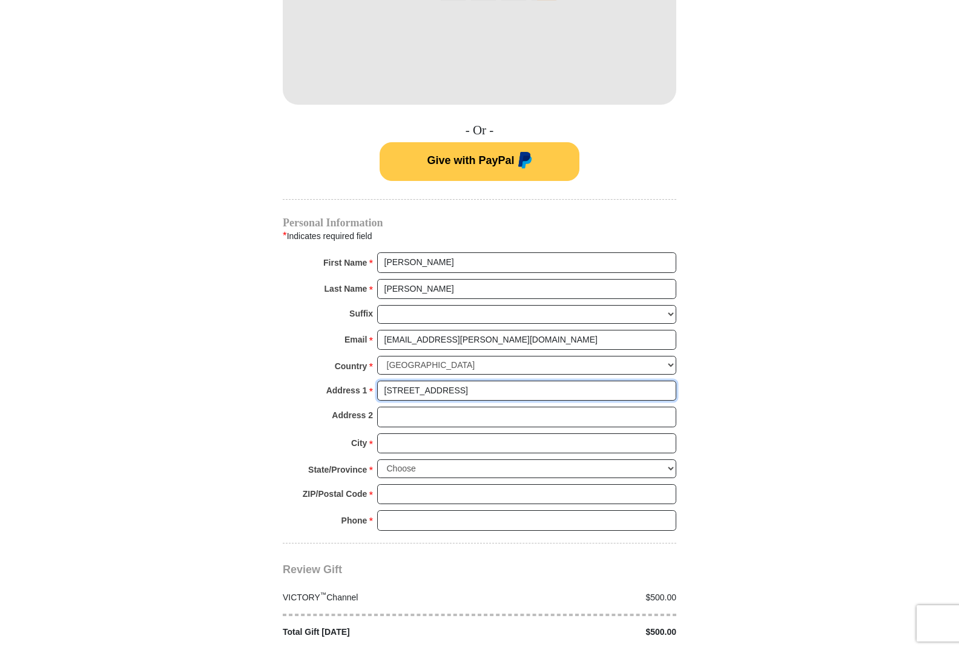  I want to click on strong: Country, so click(351, 366).